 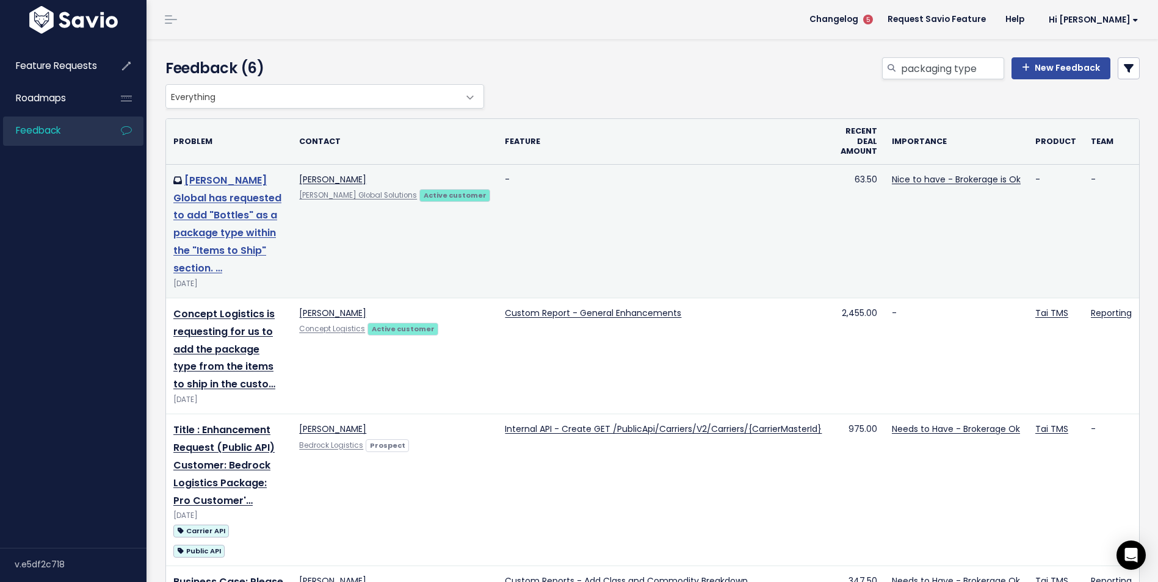 I want to click on th: Problem, so click(x=229, y=142).